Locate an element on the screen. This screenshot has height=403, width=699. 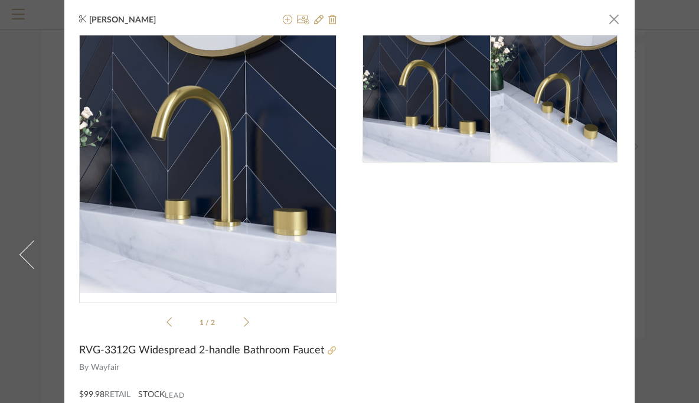
span: Wayfair is located at coordinates (214, 367).